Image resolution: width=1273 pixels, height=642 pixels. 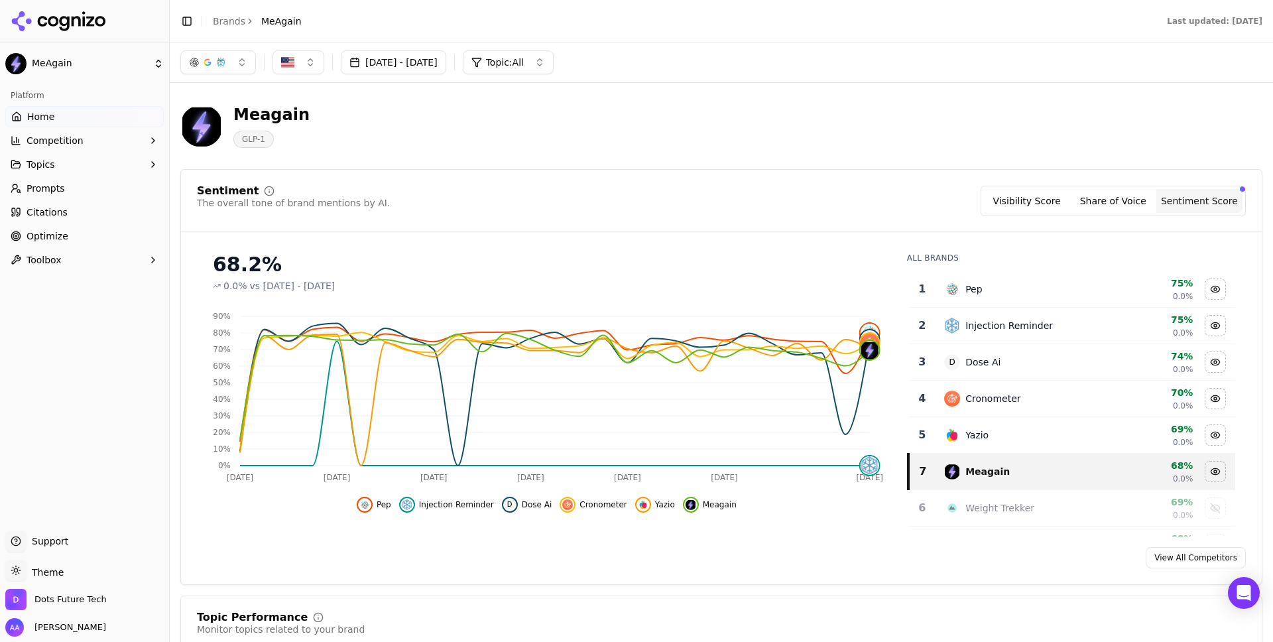 What do you see at coordinates (281, 21) in the screenshot?
I see `span: MeAgain` at bounding box center [281, 21].